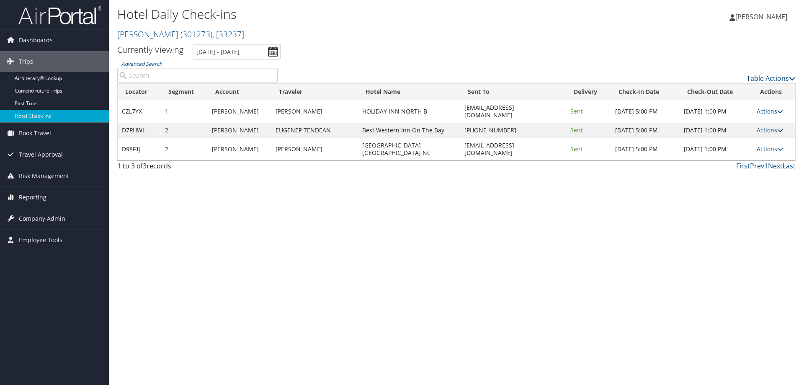 The height and width of the screenshot is (385, 804). I want to click on input: Advanced Search, so click(197, 75).